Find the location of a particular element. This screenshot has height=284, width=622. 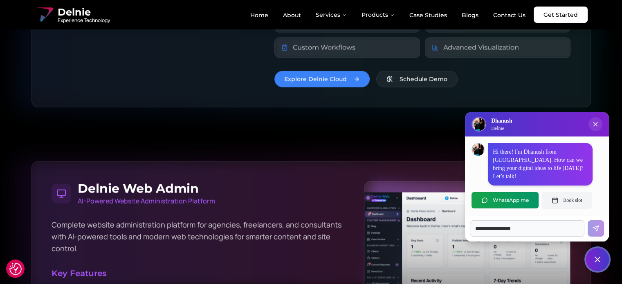

div: Delnie Logo Full is located at coordinates (72, 15).